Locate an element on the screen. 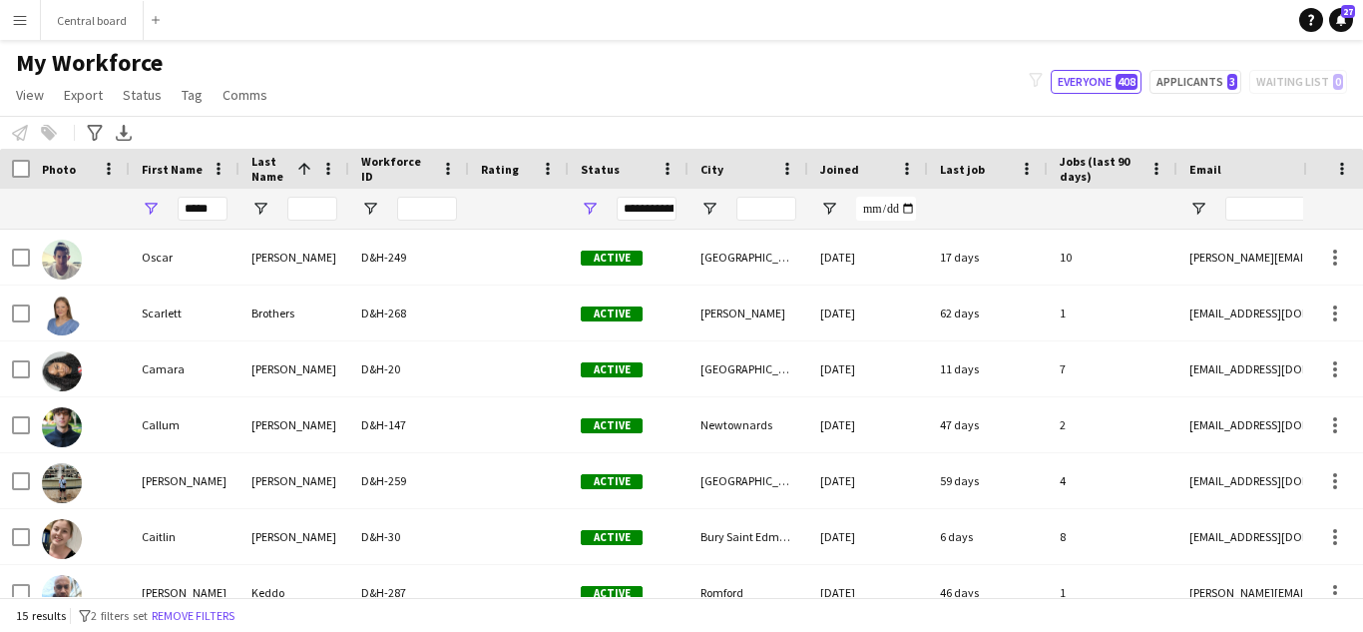 Image resolution: width=1363 pixels, height=632 pixels. button: Applicants3 is located at coordinates (1195, 82).